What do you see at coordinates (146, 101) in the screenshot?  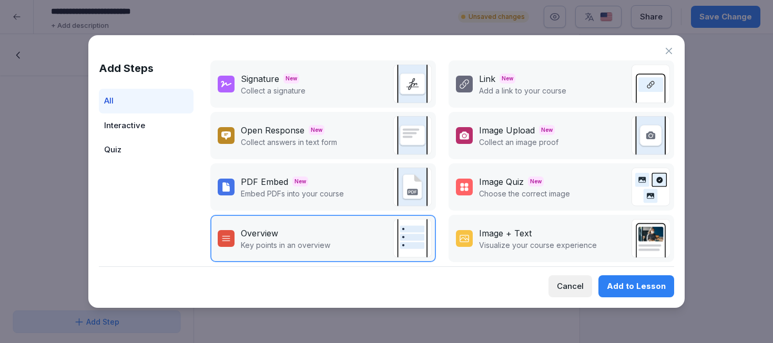 I see `div: All` at bounding box center [146, 101].